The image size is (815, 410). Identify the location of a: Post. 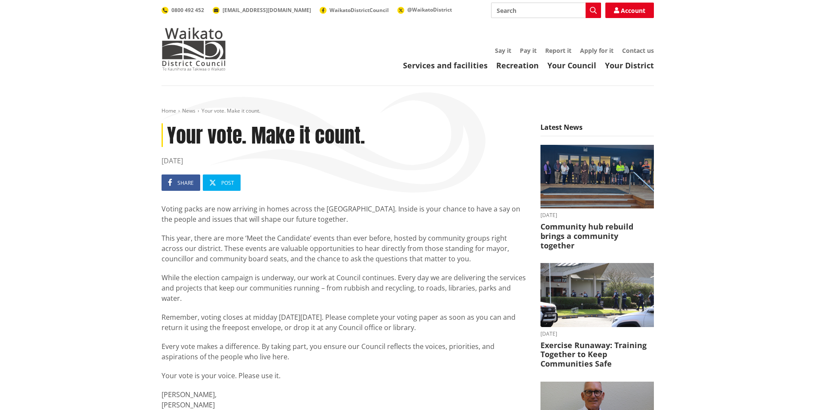
(222, 183).